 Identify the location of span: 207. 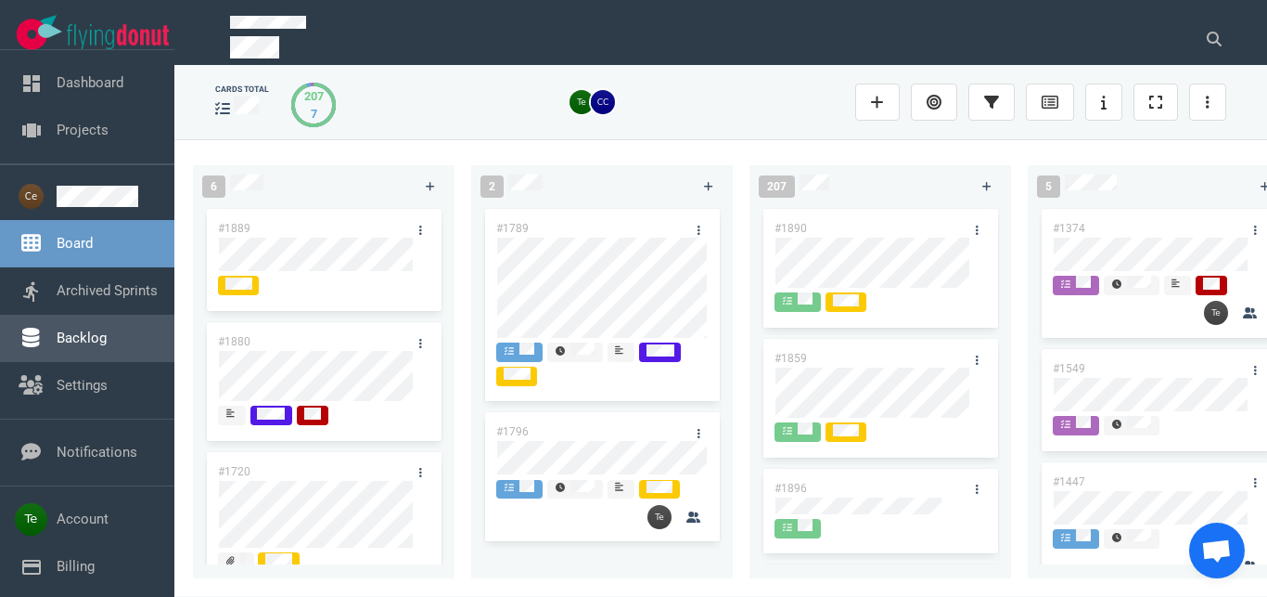
(777, 186).